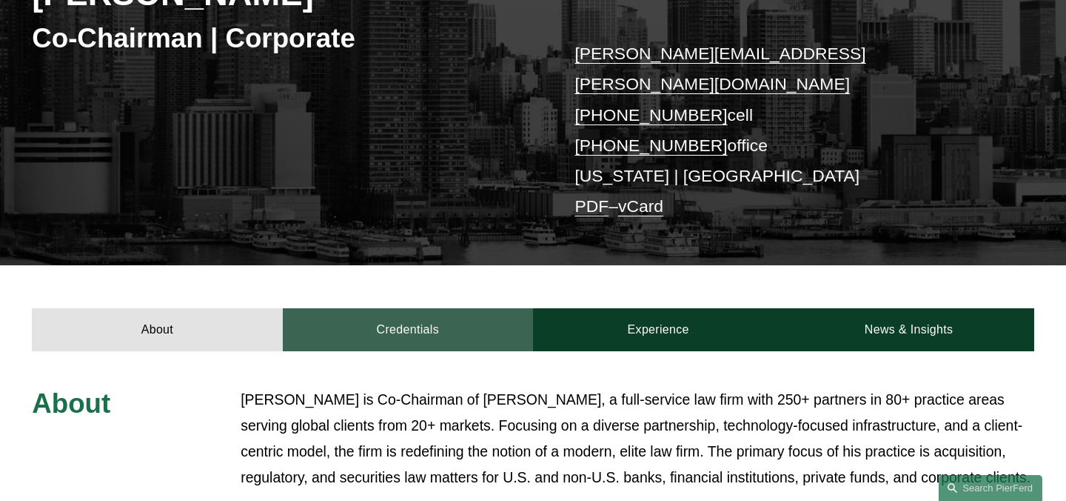 This screenshot has width=1066, height=501. Describe the element at coordinates (408, 330) in the screenshot. I see `a: Credentials` at that location.